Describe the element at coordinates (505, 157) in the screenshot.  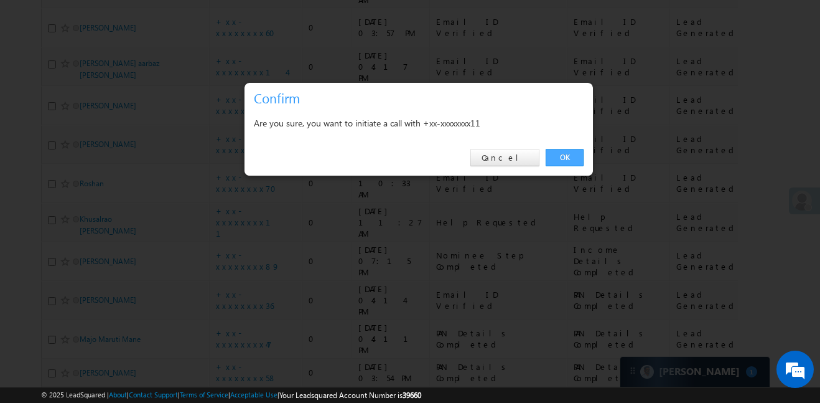
I see `a: Cancel` at that location.